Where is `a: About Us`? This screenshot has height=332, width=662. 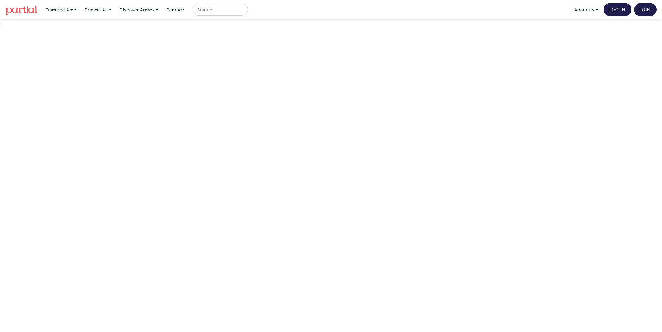 a: About Us is located at coordinates (587, 10).